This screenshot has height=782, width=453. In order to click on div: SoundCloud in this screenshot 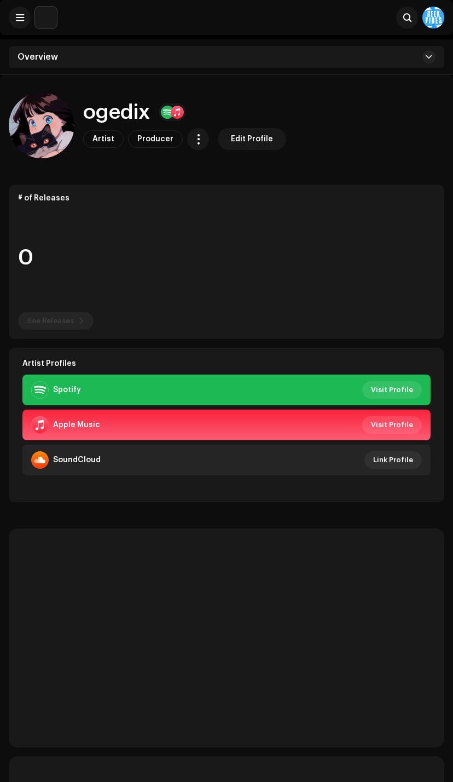, I will do `click(77, 460)`.